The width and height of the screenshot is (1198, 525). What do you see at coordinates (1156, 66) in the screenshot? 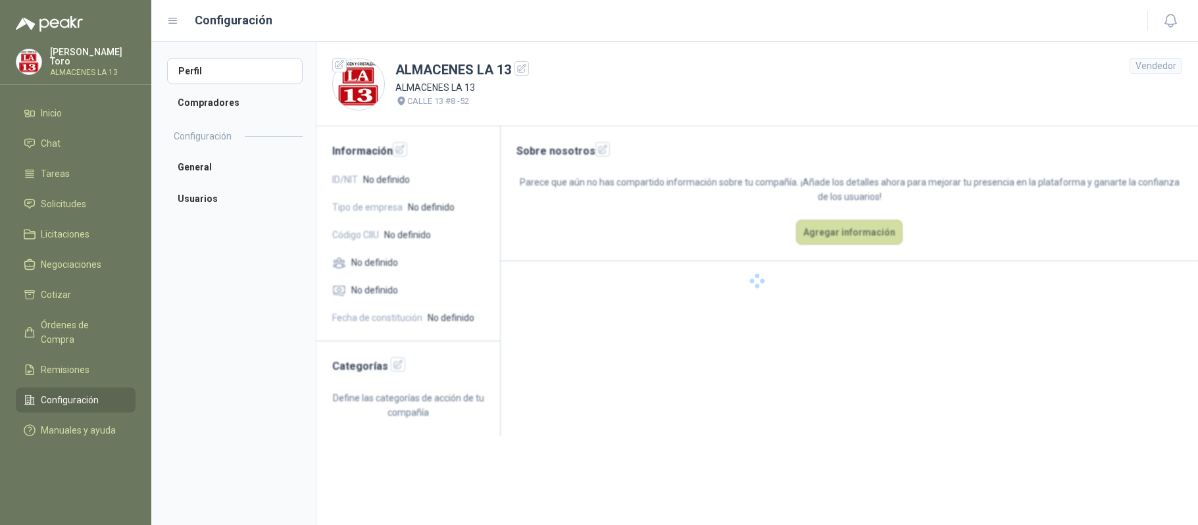
I see `div: Vendedor` at bounding box center [1156, 66].